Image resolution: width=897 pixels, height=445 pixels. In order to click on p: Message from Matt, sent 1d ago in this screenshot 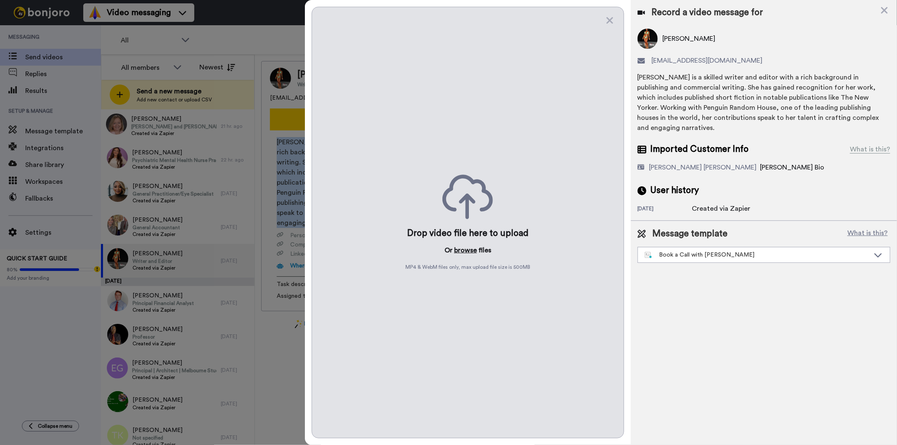, I will do `click(91, 36)`.